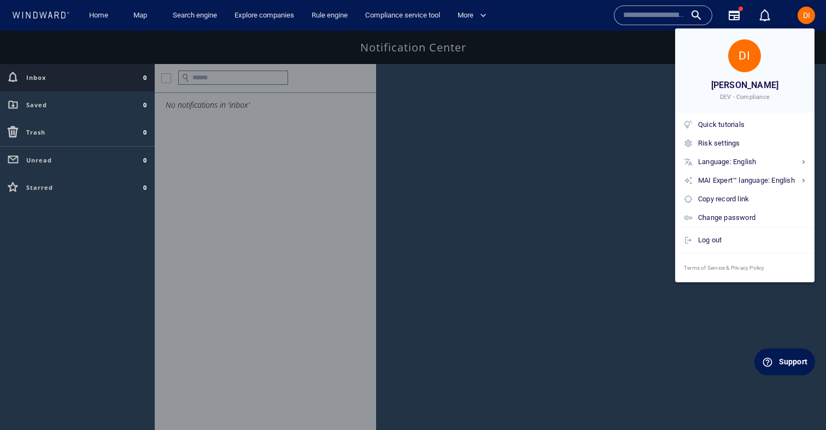 The height and width of the screenshot is (430, 826). I want to click on span: Starred, so click(39, 156).